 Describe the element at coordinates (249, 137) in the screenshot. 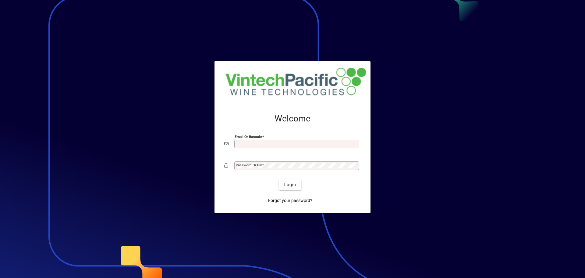

I see `mat-label: Email or Barcode` at that location.